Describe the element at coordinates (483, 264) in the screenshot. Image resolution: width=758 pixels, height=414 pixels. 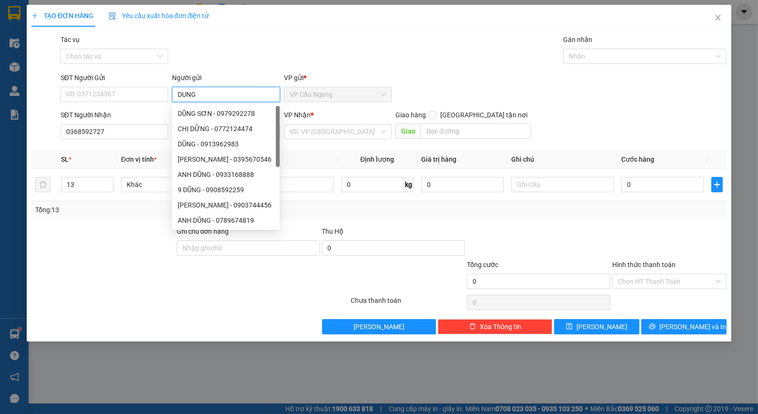
I see `span: Tổng cước` at that location.